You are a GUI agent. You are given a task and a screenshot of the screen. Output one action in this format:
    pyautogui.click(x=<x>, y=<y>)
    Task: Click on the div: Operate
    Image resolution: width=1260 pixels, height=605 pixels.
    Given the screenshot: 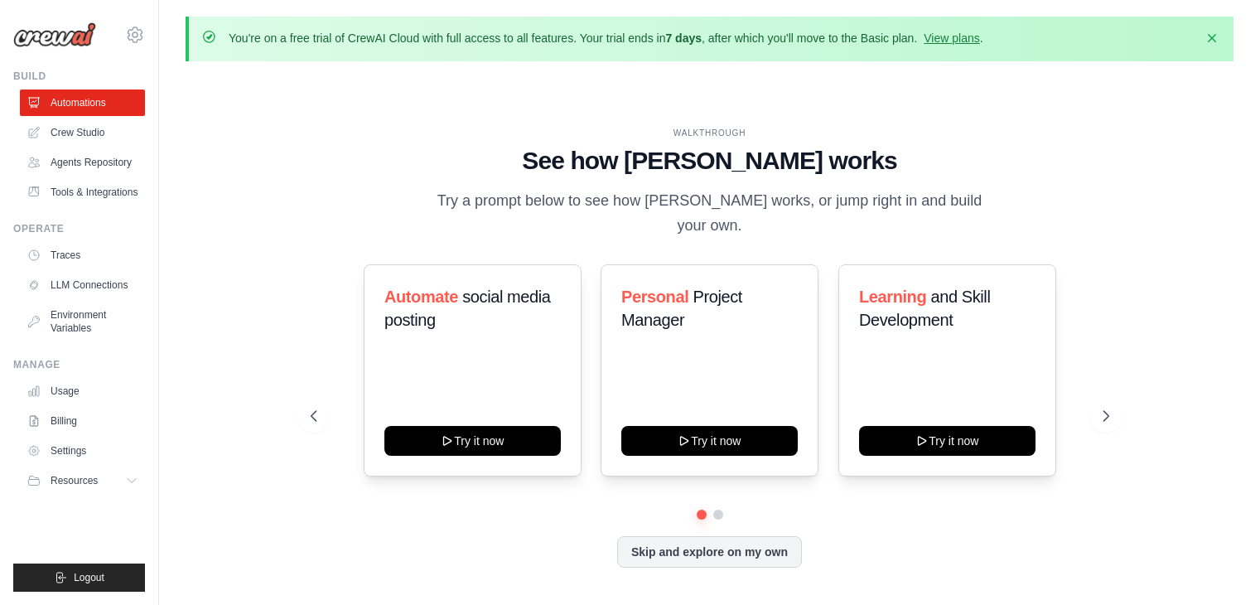 What is the action you would take?
    pyautogui.click(x=79, y=229)
    